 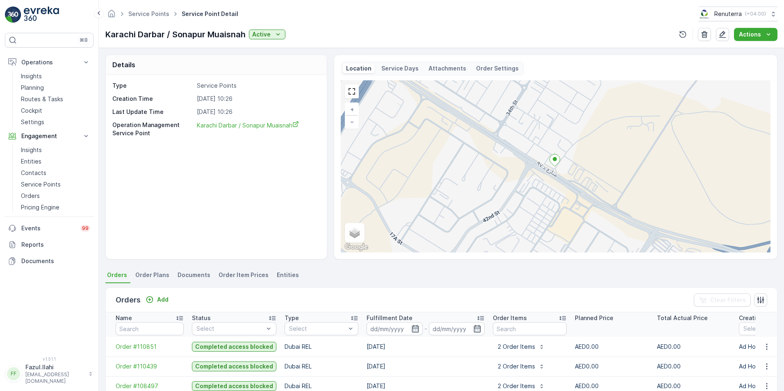 What do you see at coordinates (49, 245) in the screenshot?
I see `a: Reports` at bounding box center [49, 245].